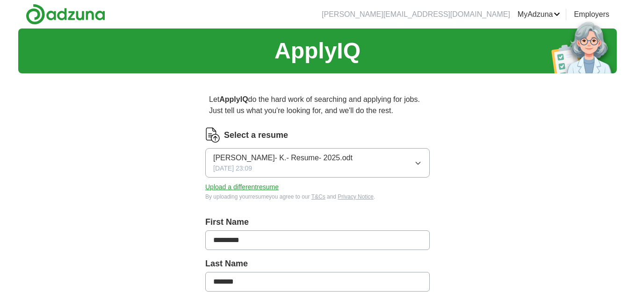  I want to click on a: Employers, so click(592, 15).